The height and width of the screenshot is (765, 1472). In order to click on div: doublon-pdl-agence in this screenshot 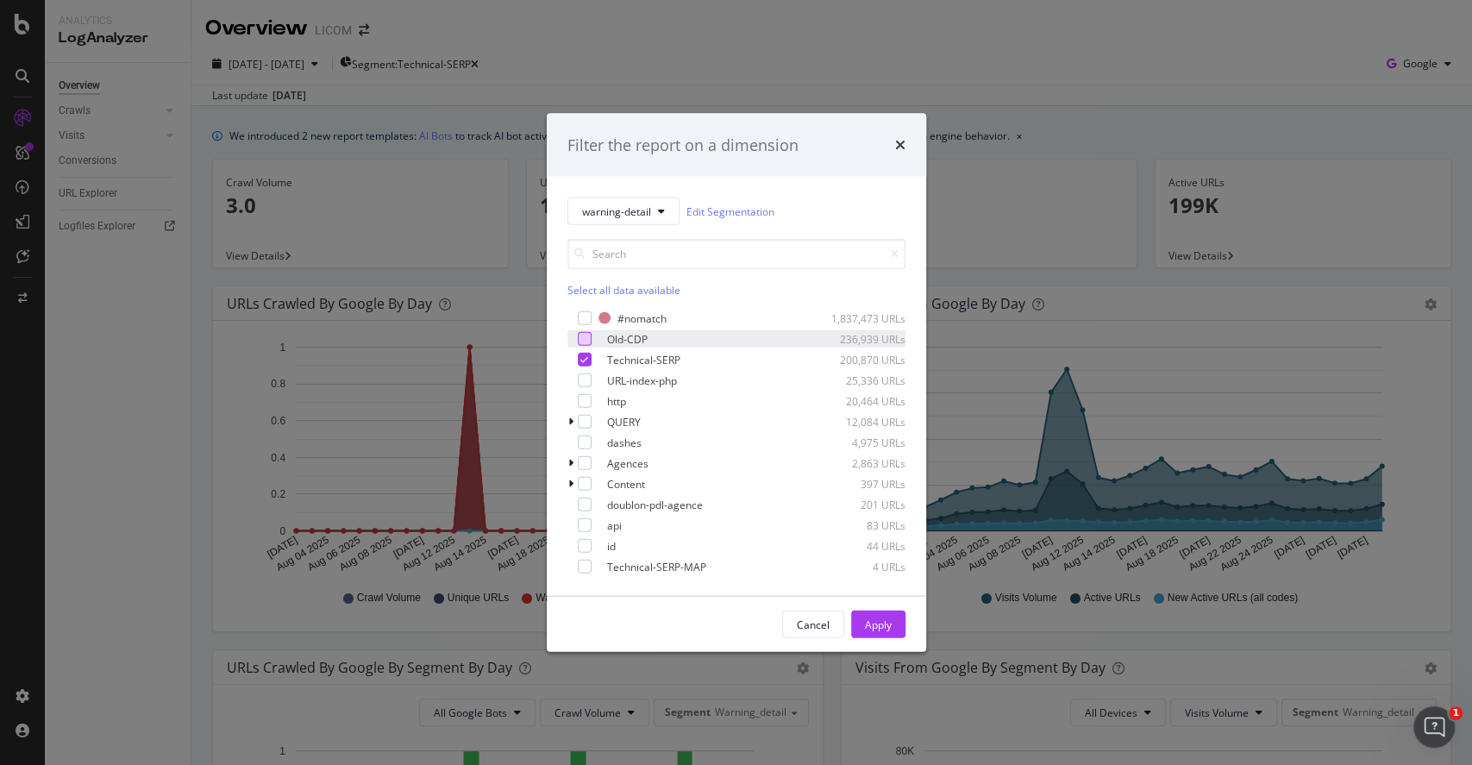, I will do `click(654, 503)`.